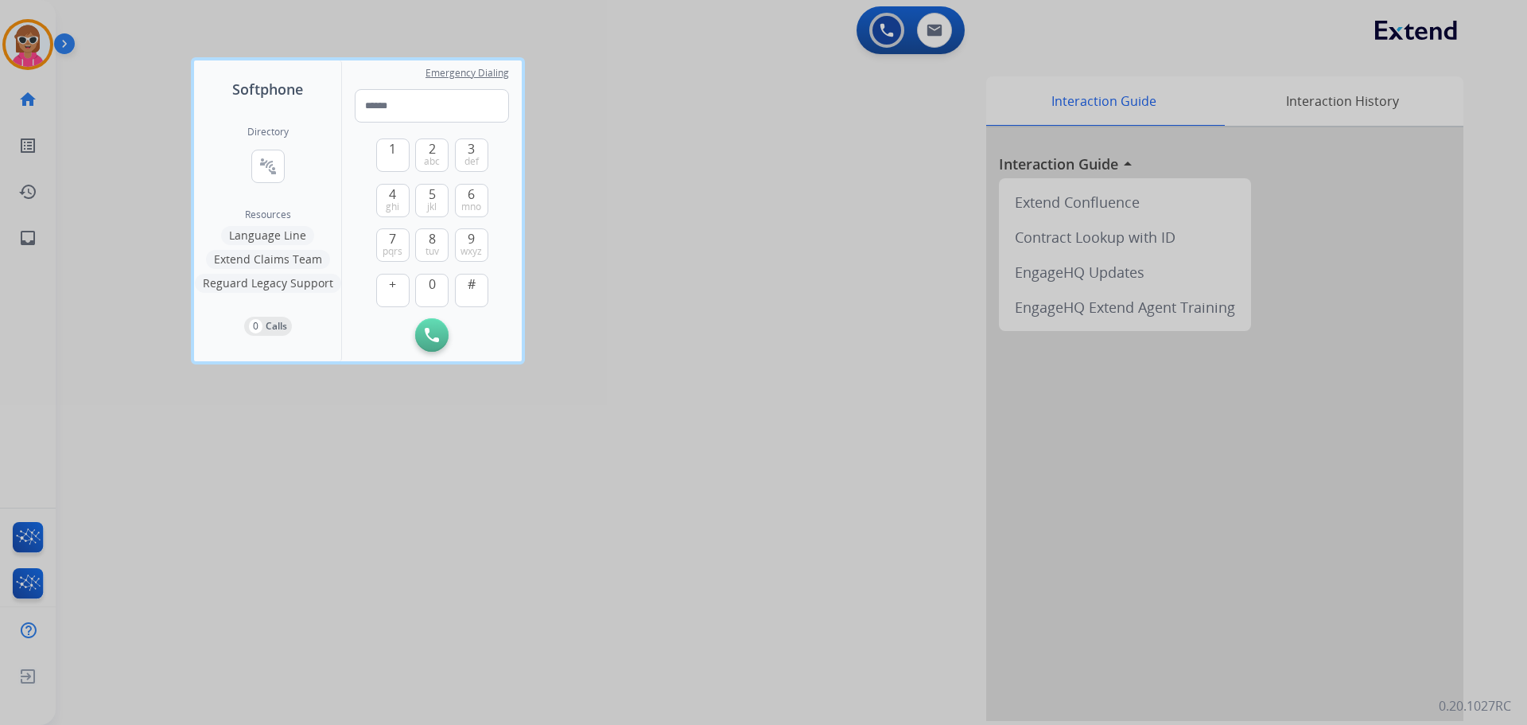  Describe the element at coordinates (276, 326) in the screenshot. I see `p: Calls` at that location.